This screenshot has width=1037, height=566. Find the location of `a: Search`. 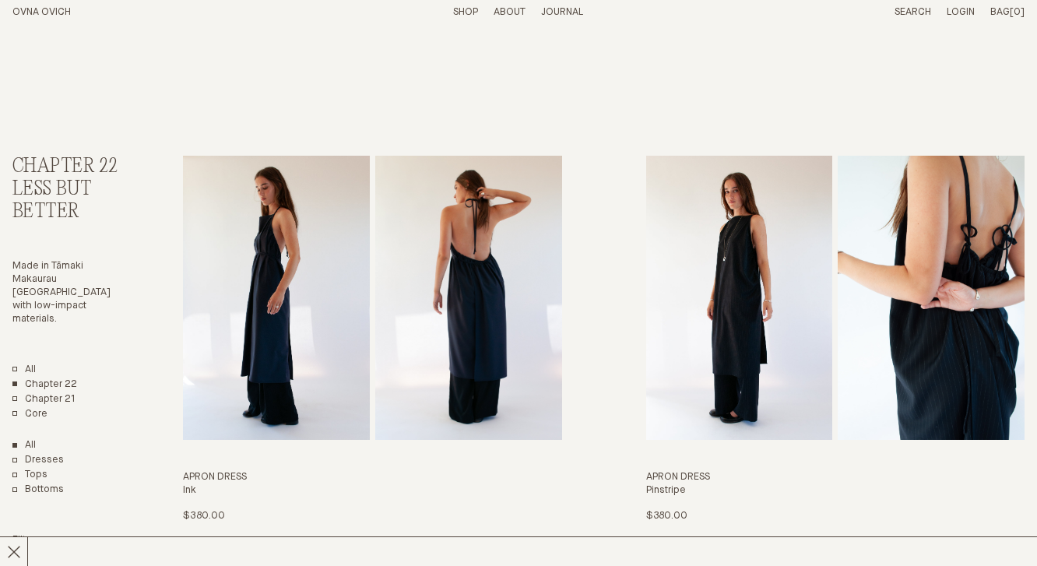

a: Search is located at coordinates (912, 12).